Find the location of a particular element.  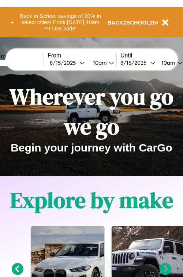

label: From is located at coordinates (82, 56).